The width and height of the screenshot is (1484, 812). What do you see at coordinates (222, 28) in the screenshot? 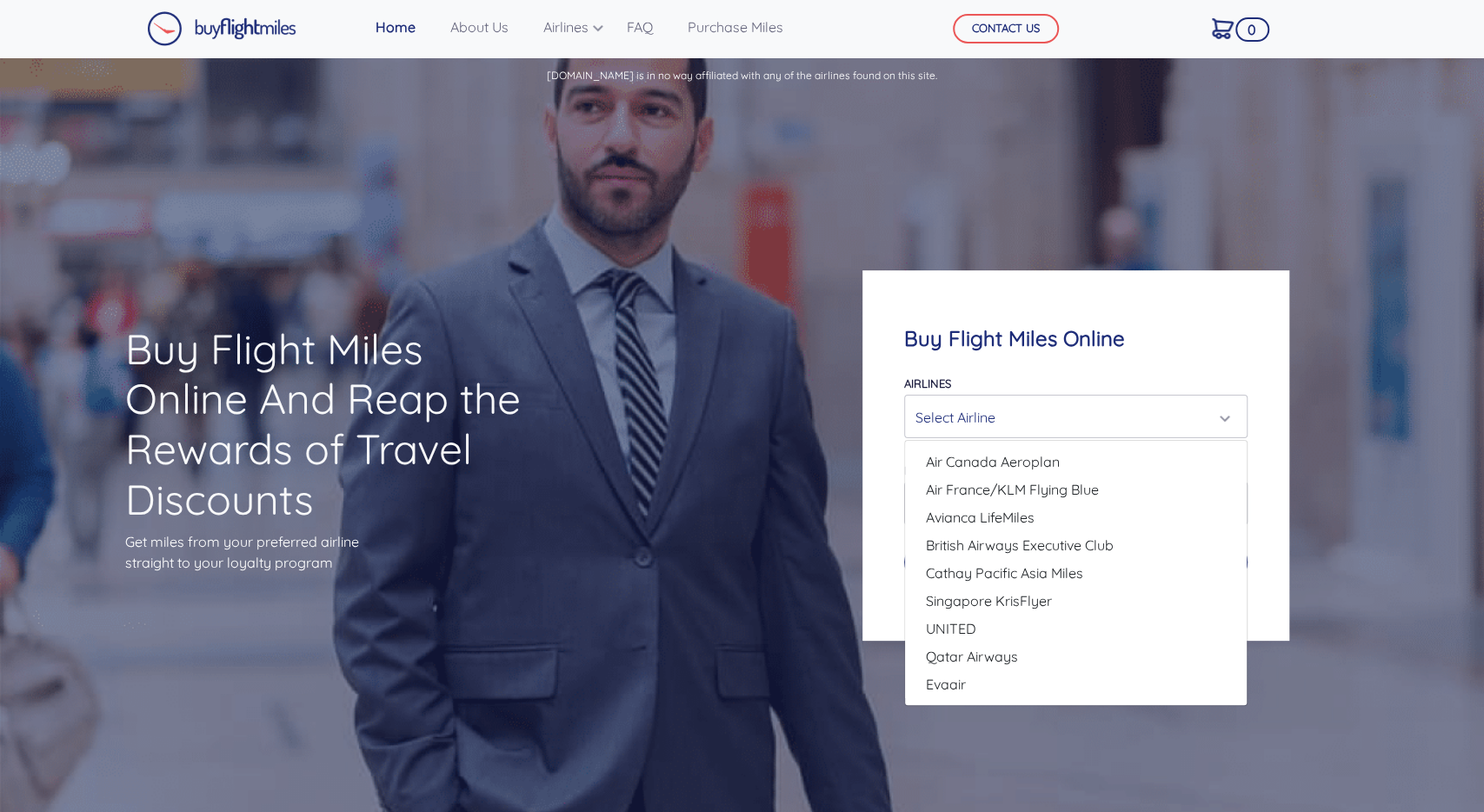
I see `img: Buy Flight Miles Logo` at bounding box center [222, 28].